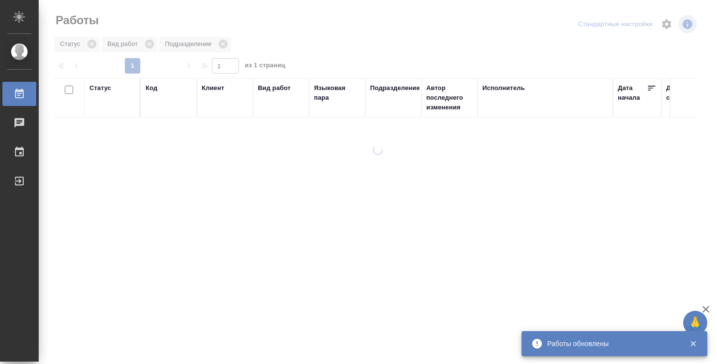  What do you see at coordinates (274, 88) in the screenshot?
I see `div: Вид работ` at bounding box center [274, 88].